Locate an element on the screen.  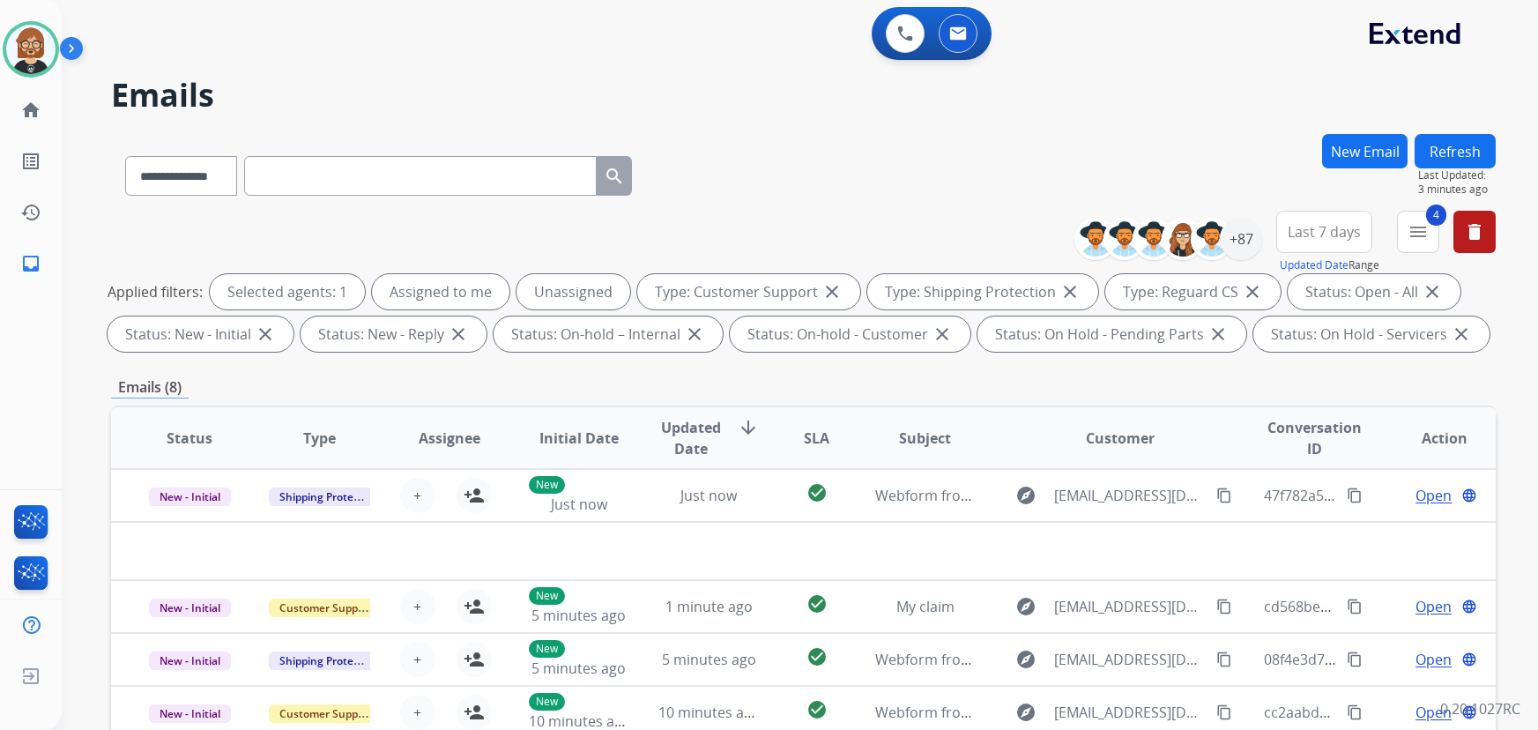
span: Range is located at coordinates (1329, 264).